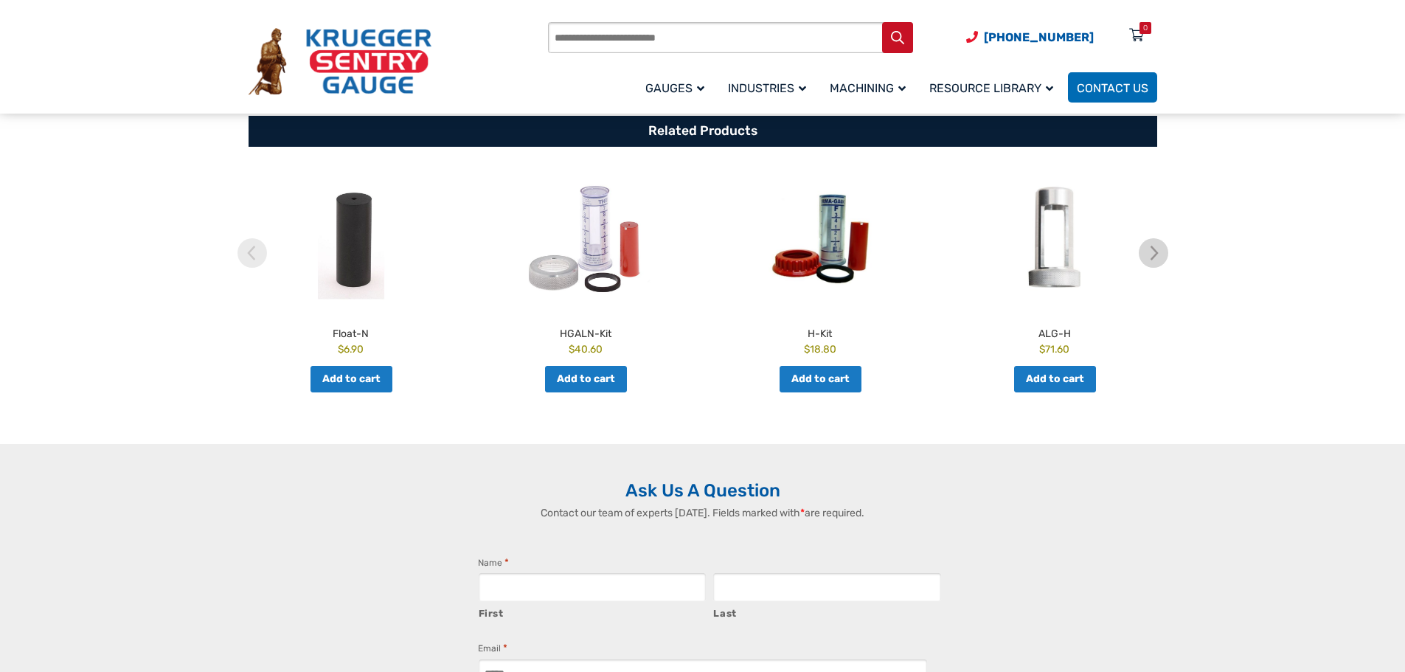  Describe the element at coordinates (1153, 253) in the screenshot. I see `img: chevron-right.svg` at that location.